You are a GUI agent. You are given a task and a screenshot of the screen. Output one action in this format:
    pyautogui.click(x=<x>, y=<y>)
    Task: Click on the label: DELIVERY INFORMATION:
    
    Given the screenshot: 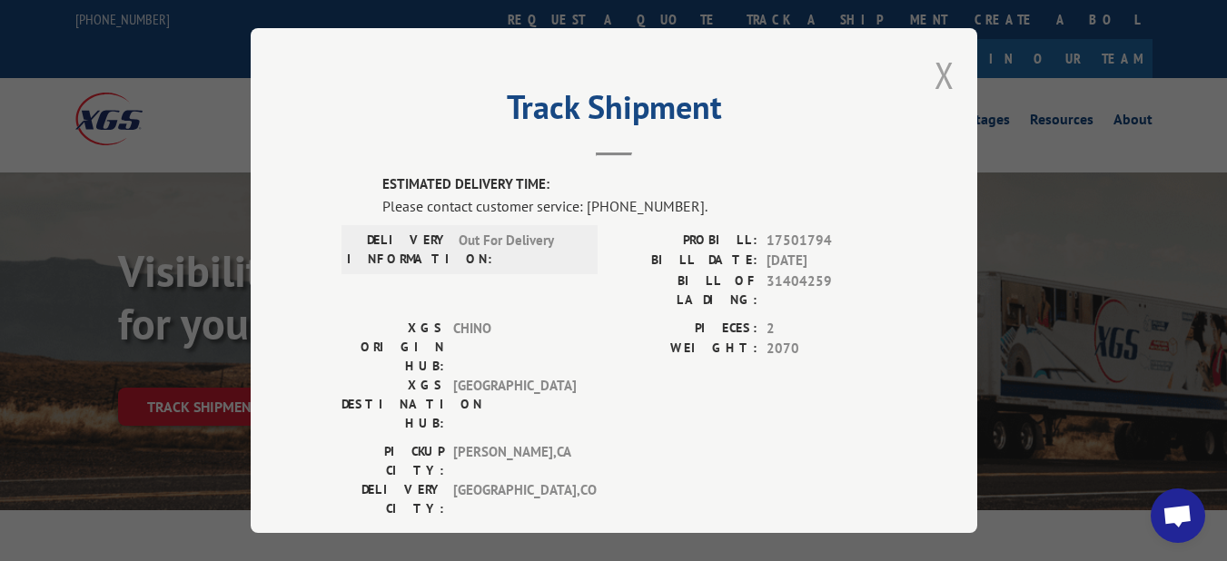 What is the action you would take?
    pyautogui.click(x=398, y=249)
    